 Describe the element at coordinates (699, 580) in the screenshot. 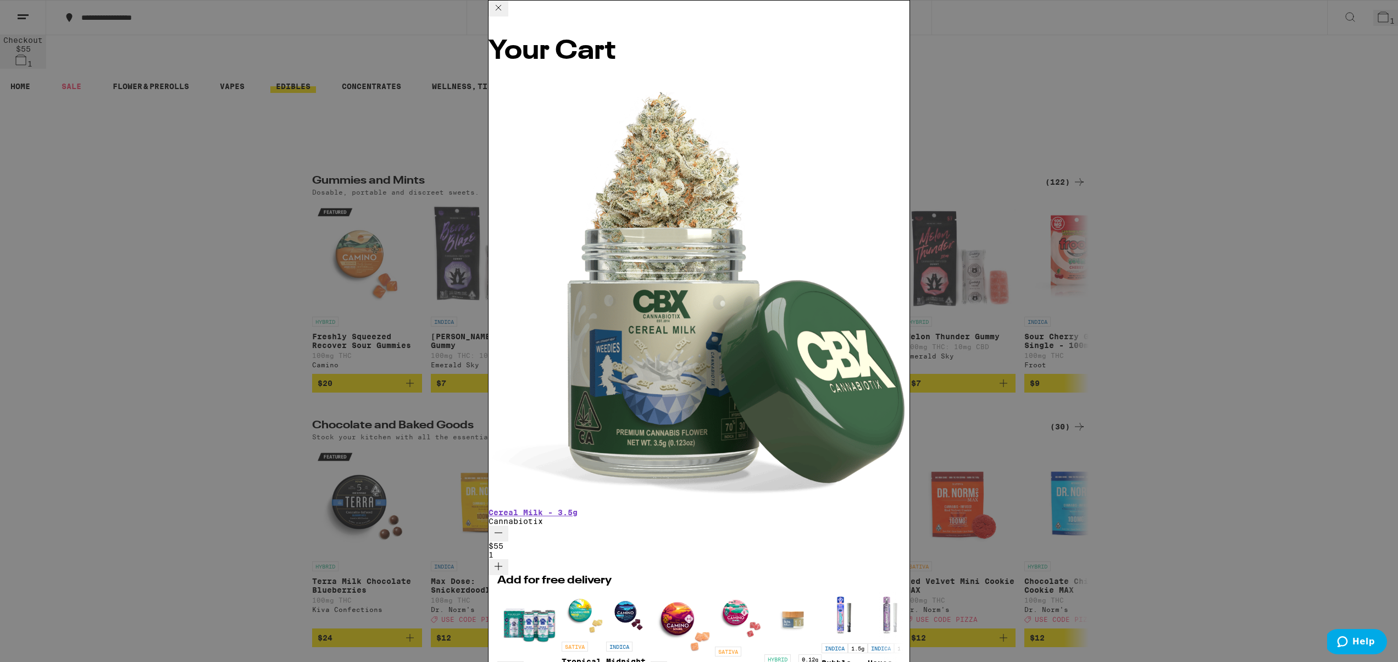

I see `h2: Add for free delivery` at that location.